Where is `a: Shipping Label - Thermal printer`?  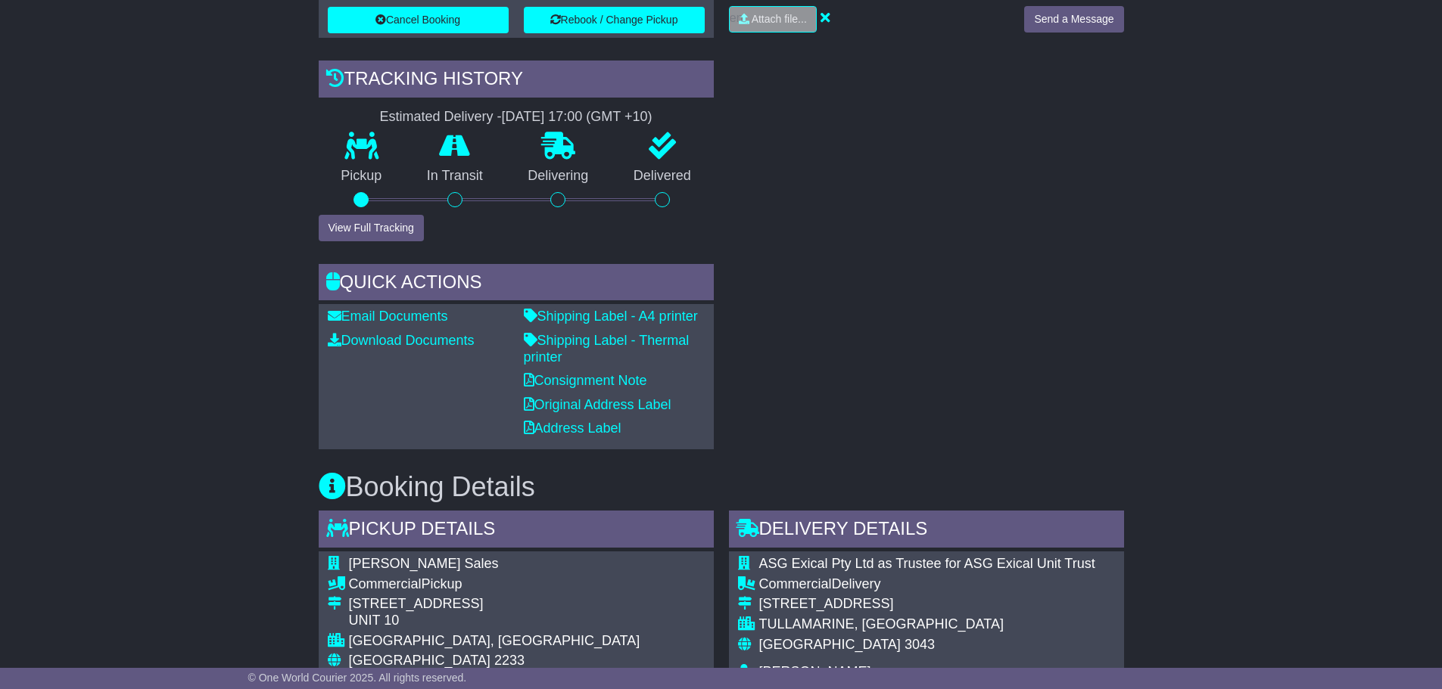 a: Shipping Label - Thermal printer is located at coordinates (606, 349).